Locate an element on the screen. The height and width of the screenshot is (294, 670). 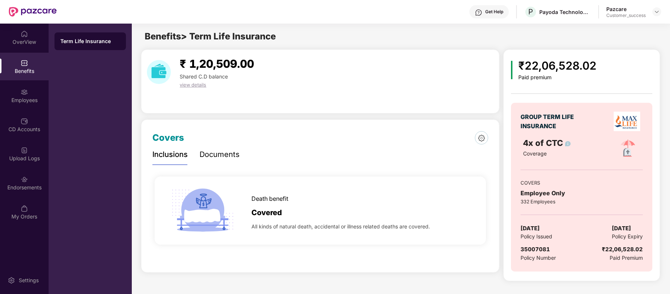
span: Paid Premium is located at coordinates (626, 258).